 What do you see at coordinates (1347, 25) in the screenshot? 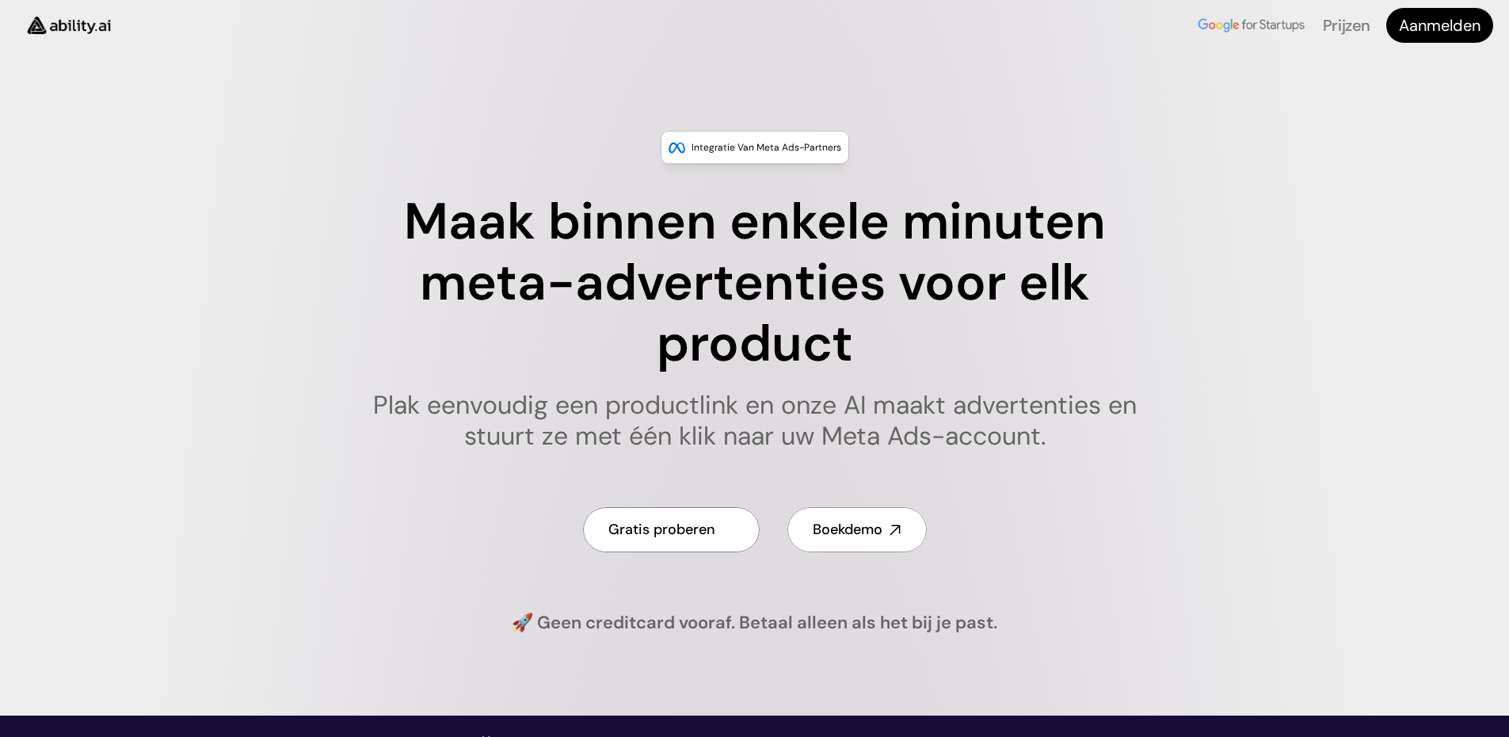
I see `font: Prijzen` at bounding box center [1347, 25].